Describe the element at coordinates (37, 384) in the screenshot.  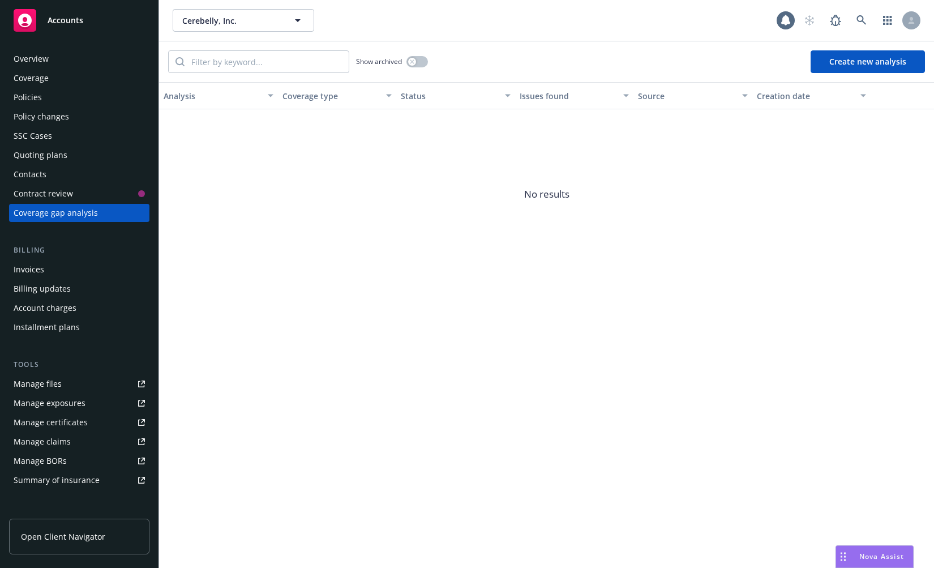
I see `div: Manage files` at that location.